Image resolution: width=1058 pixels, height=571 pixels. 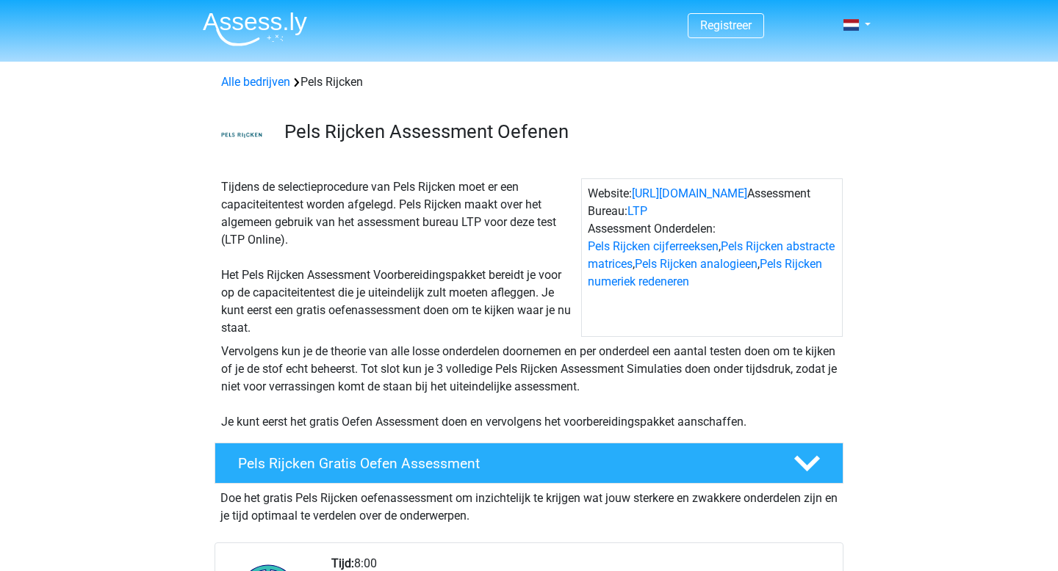 What do you see at coordinates (557, 131) in the screenshot?
I see `h3: Pels Rijcken Assessment Oefenen` at bounding box center [557, 131].